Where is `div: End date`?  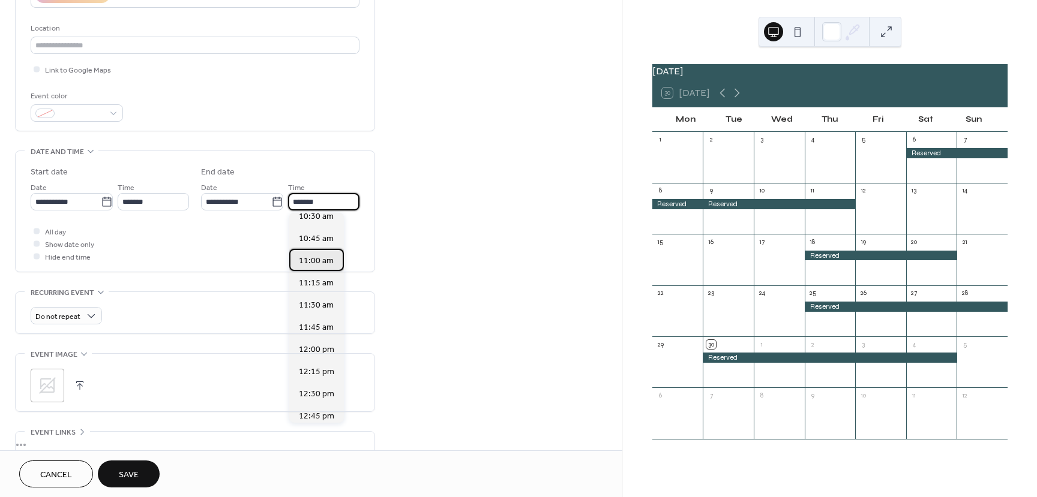 div: End date is located at coordinates (218, 172).